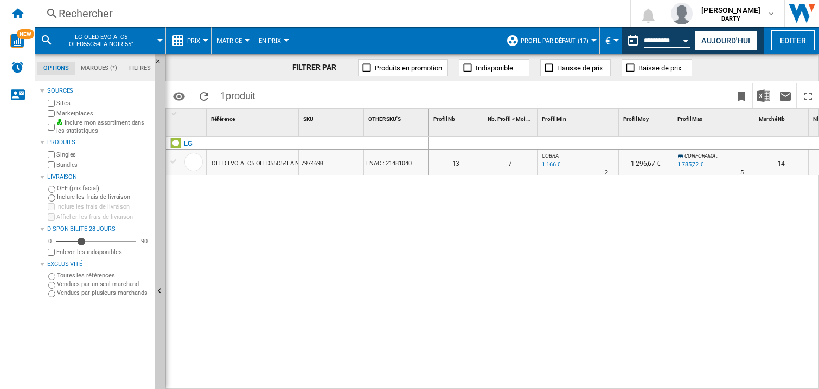 Image resolution: width=819 pixels, height=389 pixels. I want to click on div: Produits, so click(99, 143).